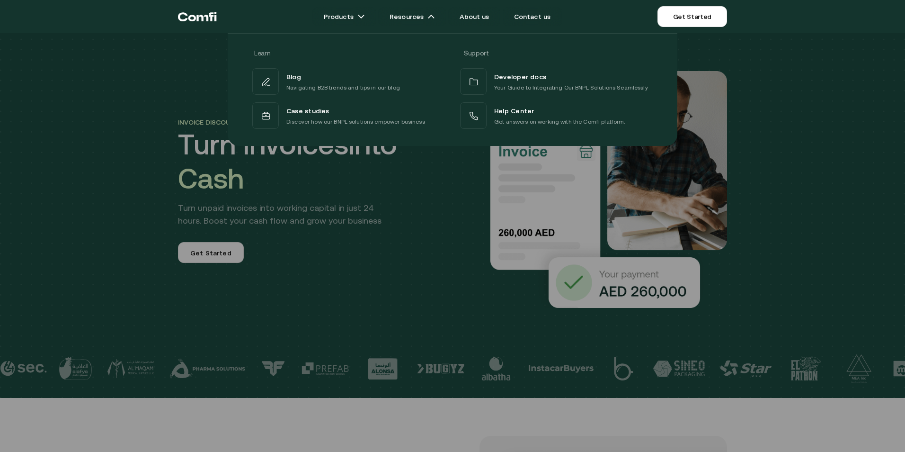  Describe the element at coordinates (533, 17) in the screenshot. I see `a: Contact us` at that location.